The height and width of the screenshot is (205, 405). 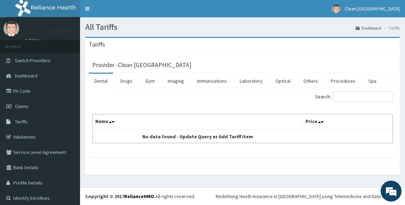 I want to click on label: Search:, so click(x=354, y=97).